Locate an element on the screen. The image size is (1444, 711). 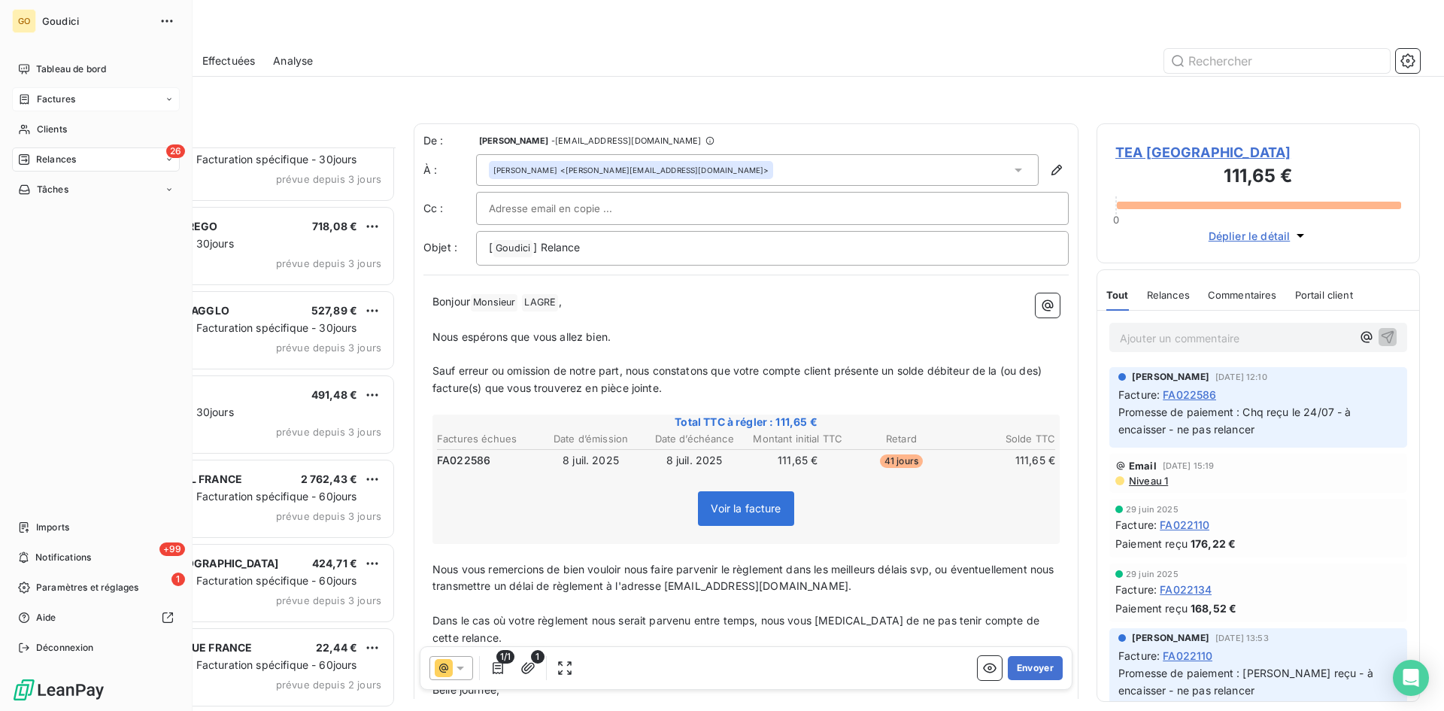
span: Email is located at coordinates (1142, 466).